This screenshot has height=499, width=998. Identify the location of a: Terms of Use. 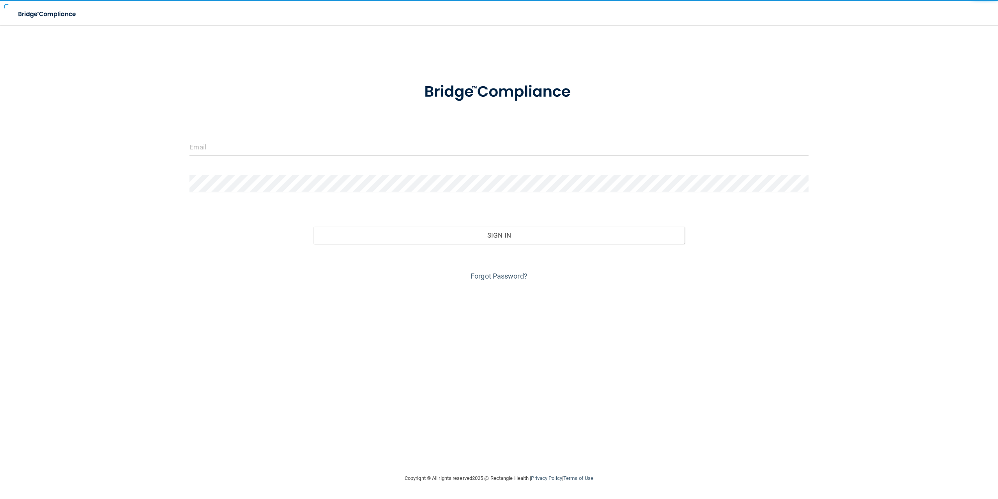
(578, 478).